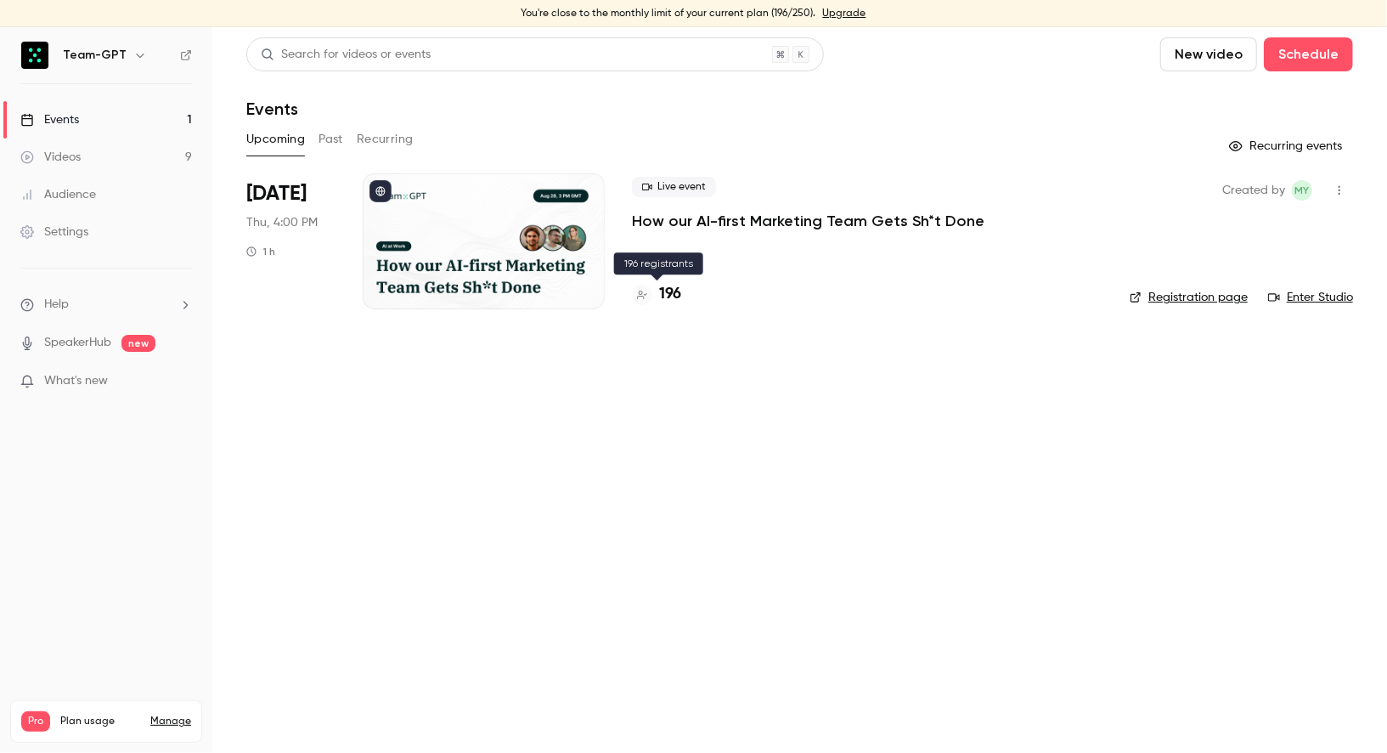 Image resolution: width=1387 pixels, height=753 pixels. I want to click on a: SpeakerHub, so click(77, 342).